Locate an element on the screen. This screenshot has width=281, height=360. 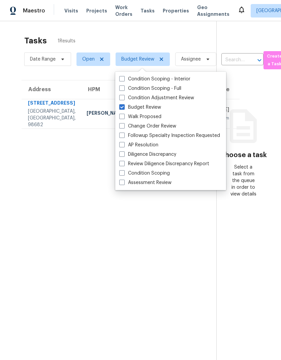
span: Maestro is located at coordinates (34, 11).